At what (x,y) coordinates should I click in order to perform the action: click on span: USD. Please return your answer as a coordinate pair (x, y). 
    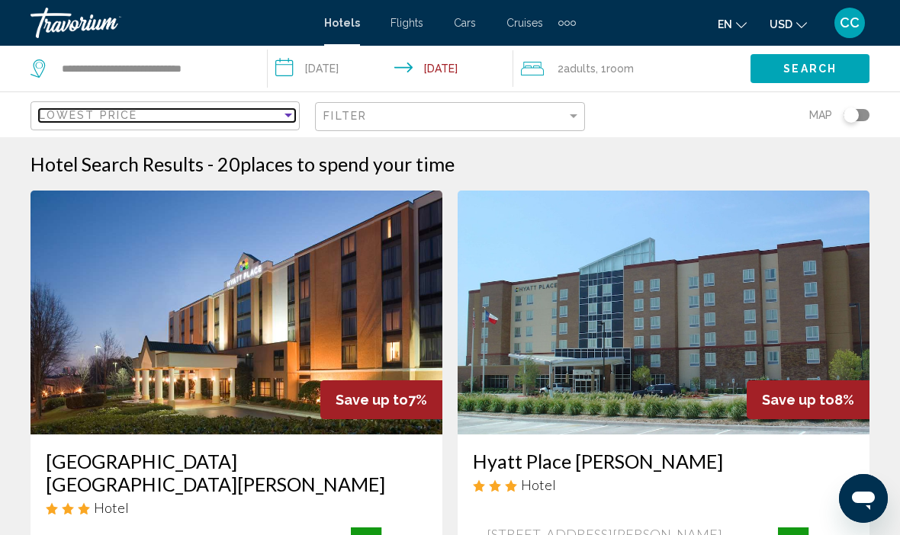
    Looking at the image, I should click on (781, 24).